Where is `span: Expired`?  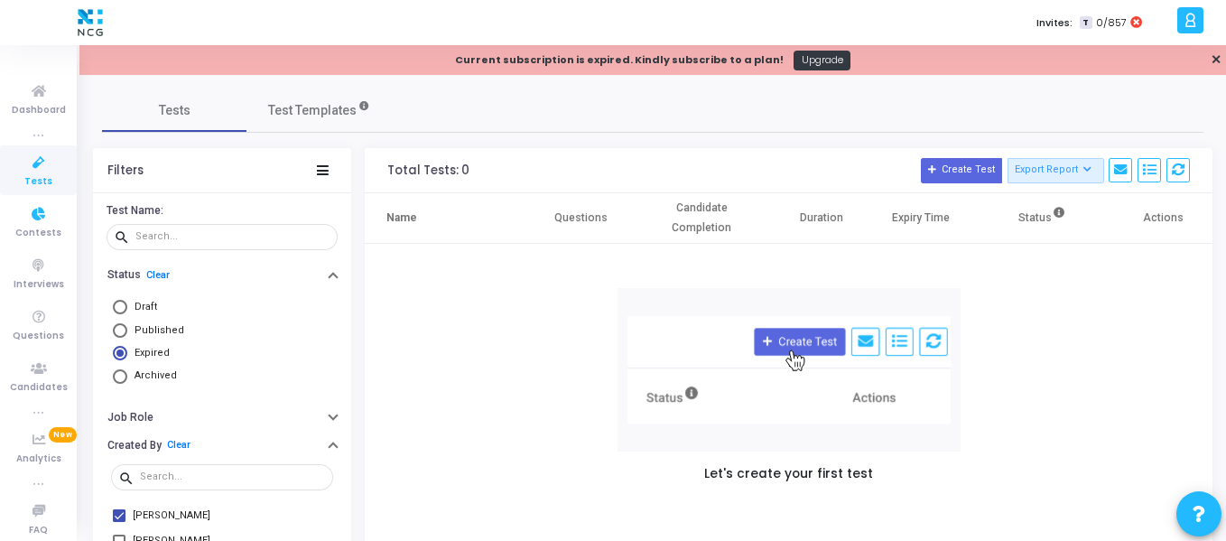 span: Expired is located at coordinates (152, 352).